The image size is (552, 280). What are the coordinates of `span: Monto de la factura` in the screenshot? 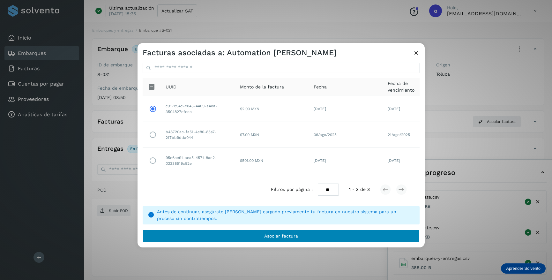 It's located at (262, 87).